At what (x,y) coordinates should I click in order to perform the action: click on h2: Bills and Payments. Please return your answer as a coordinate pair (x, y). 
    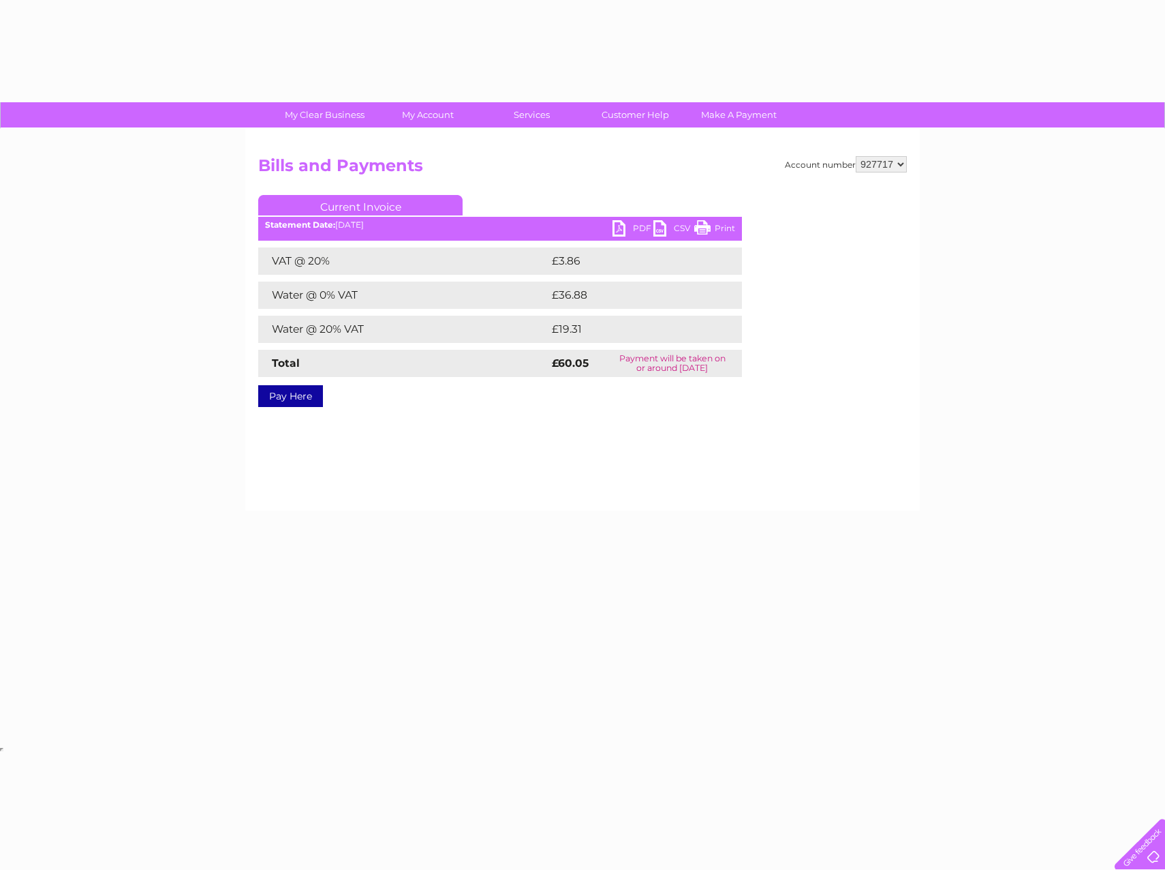
    Looking at the image, I should click on (583, 169).